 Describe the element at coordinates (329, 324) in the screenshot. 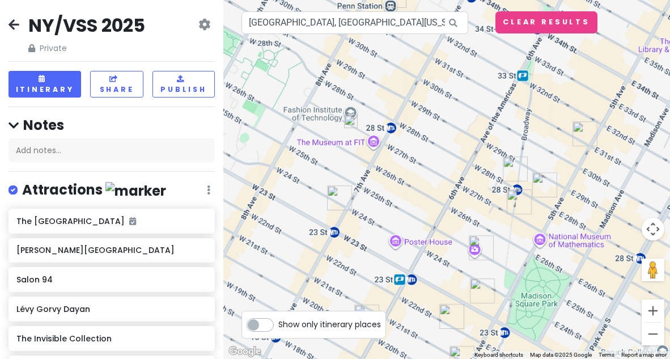

I see `span: Show only itinerary places` at that location.